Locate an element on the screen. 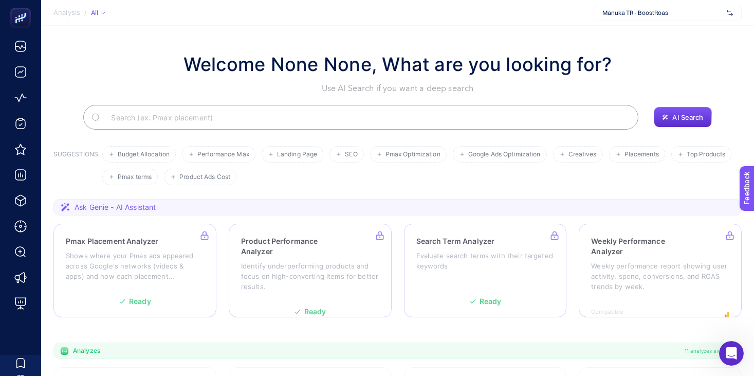 The width and height of the screenshot is (754, 376). span: Budget Allocation is located at coordinates (143, 154).